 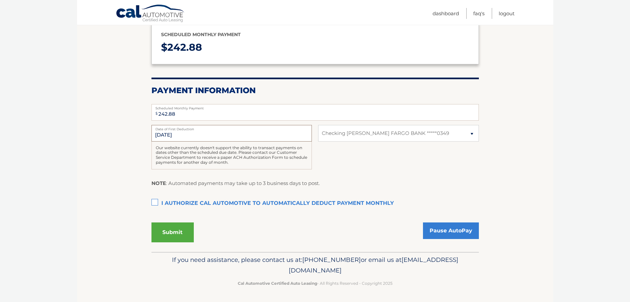 I want to click on a: Cal Automotive, so click(x=151, y=14).